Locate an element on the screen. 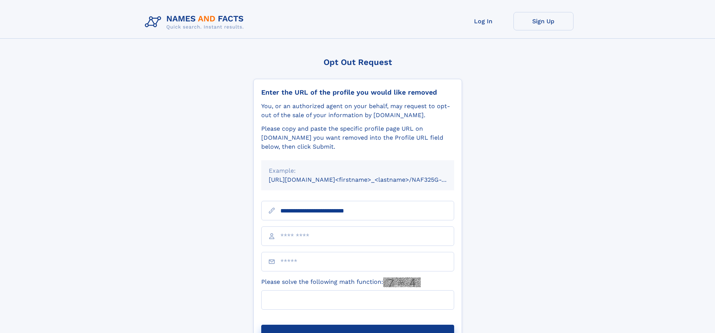 This screenshot has width=715, height=333. div: Enter the URL of the profile you would like removed is located at coordinates (357, 92).